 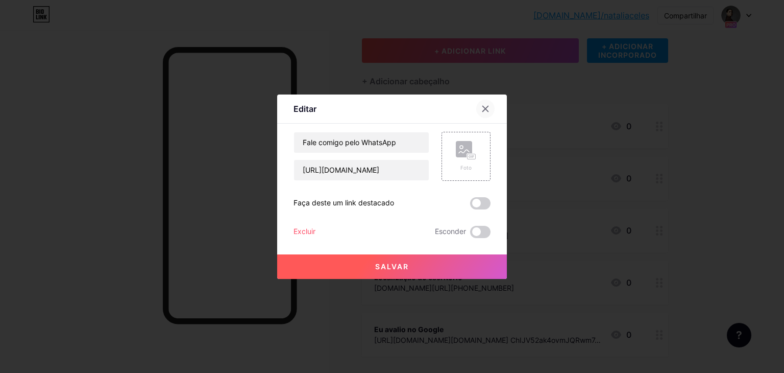 What do you see at coordinates (392, 266) in the screenshot?
I see `button: Salvar` at bounding box center [392, 266].